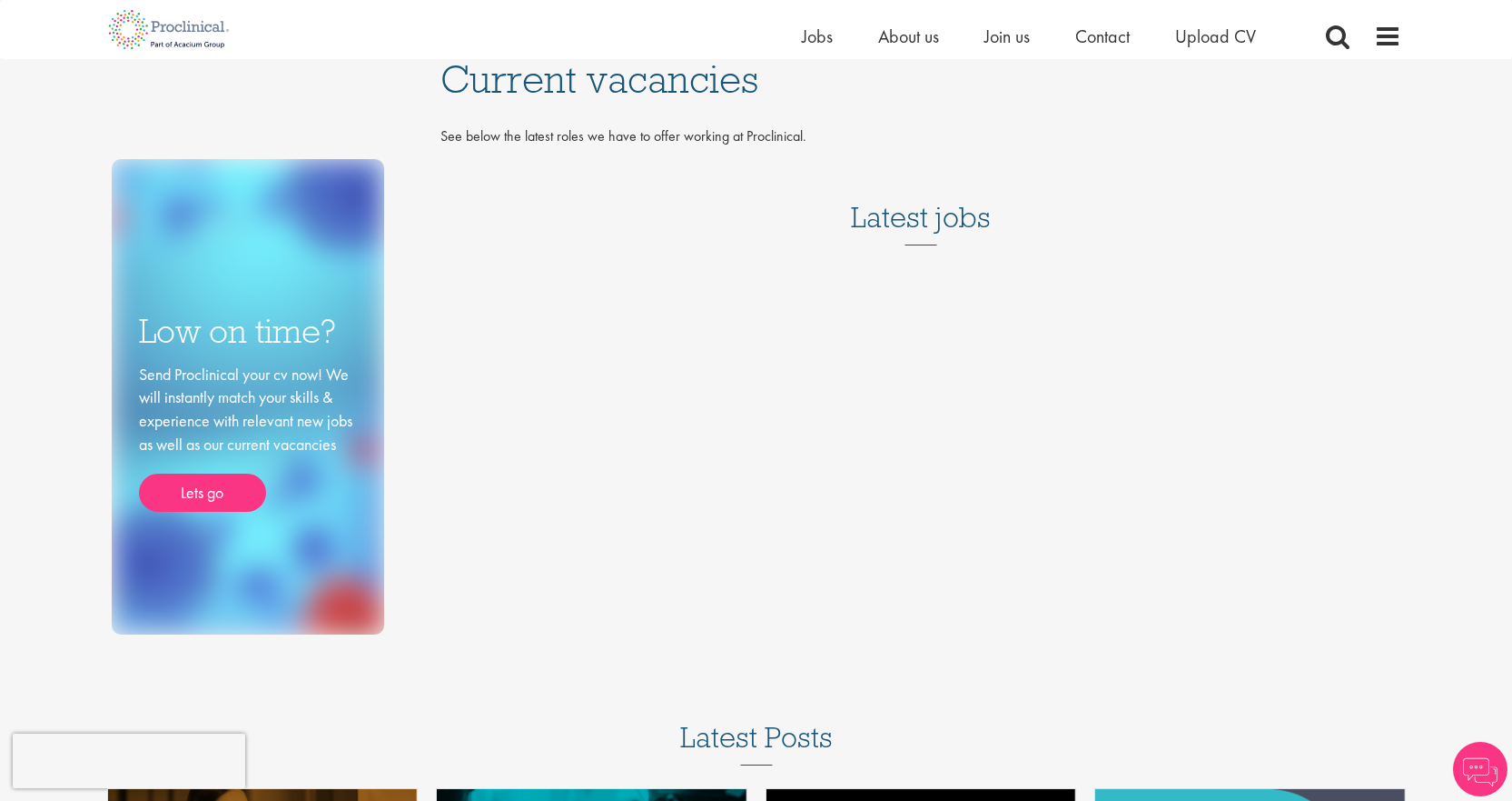 The image size is (1512, 801). I want to click on span: Contact, so click(1103, 37).